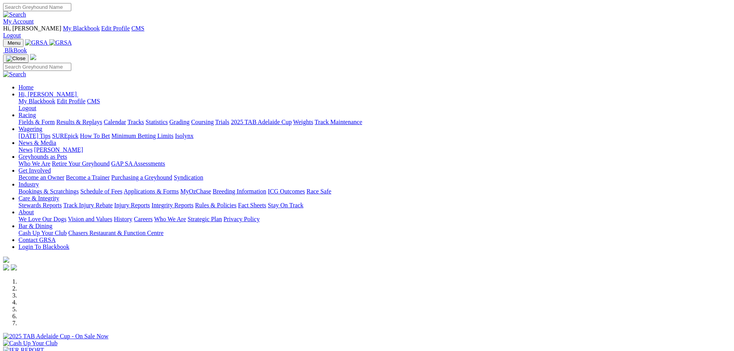 The width and height of the screenshot is (734, 351). Describe the element at coordinates (222, 122) in the screenshot. I see `a: Trials` at that location.